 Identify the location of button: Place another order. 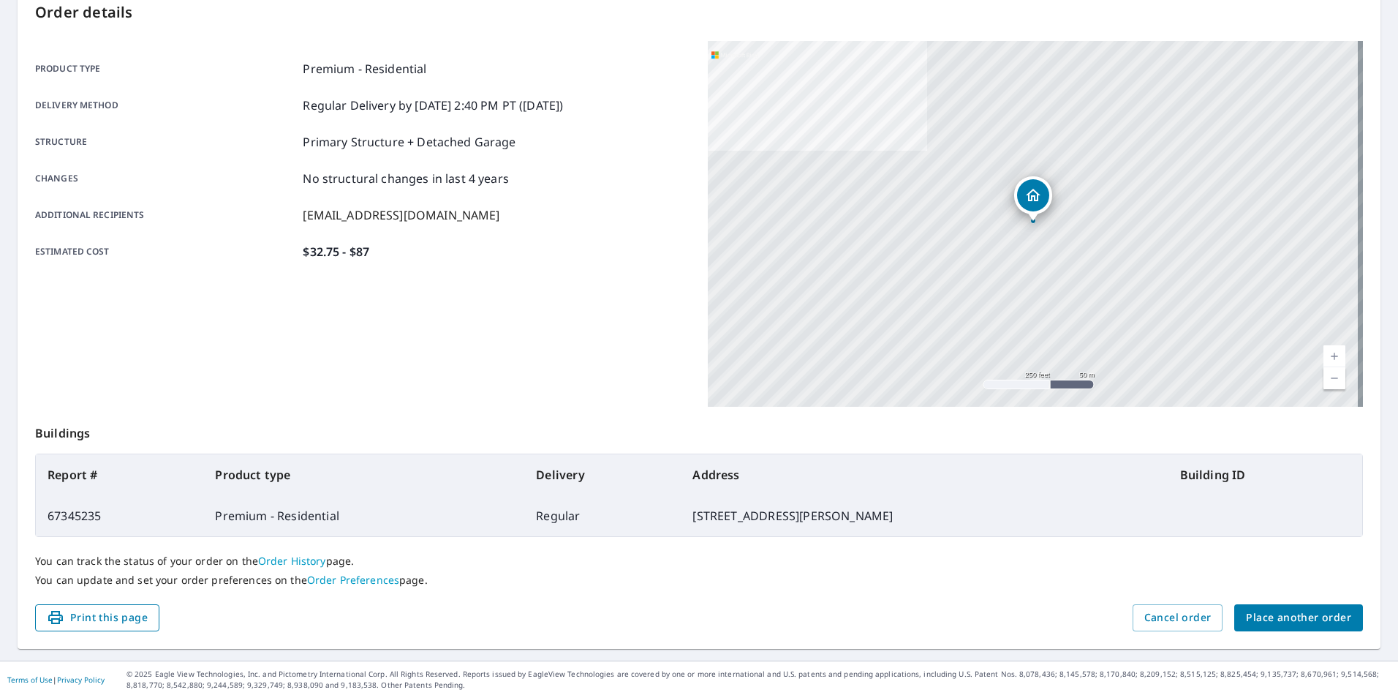
(1299, 617).